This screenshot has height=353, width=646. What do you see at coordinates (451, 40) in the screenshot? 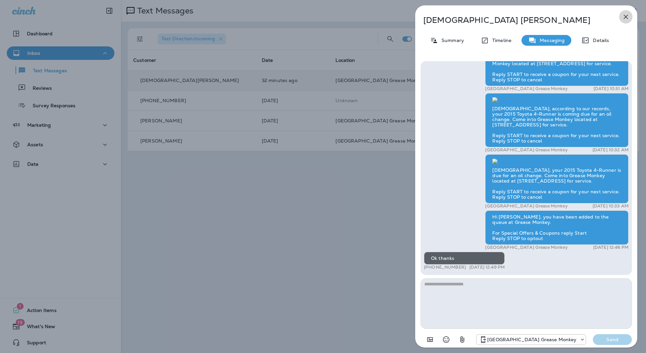
I see `p: Summary` at bounding box center [451, 40].